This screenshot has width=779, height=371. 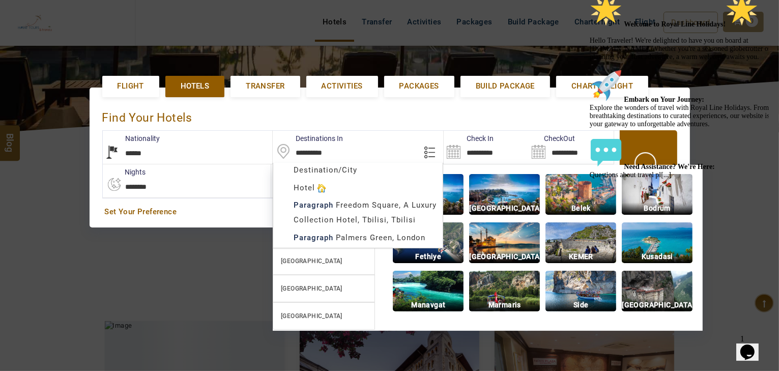 What do you see at coordinates (84, 176) in the screenshot?
I see `strong: Need Assistance? We're Here:` at bounding box center [84, 176].